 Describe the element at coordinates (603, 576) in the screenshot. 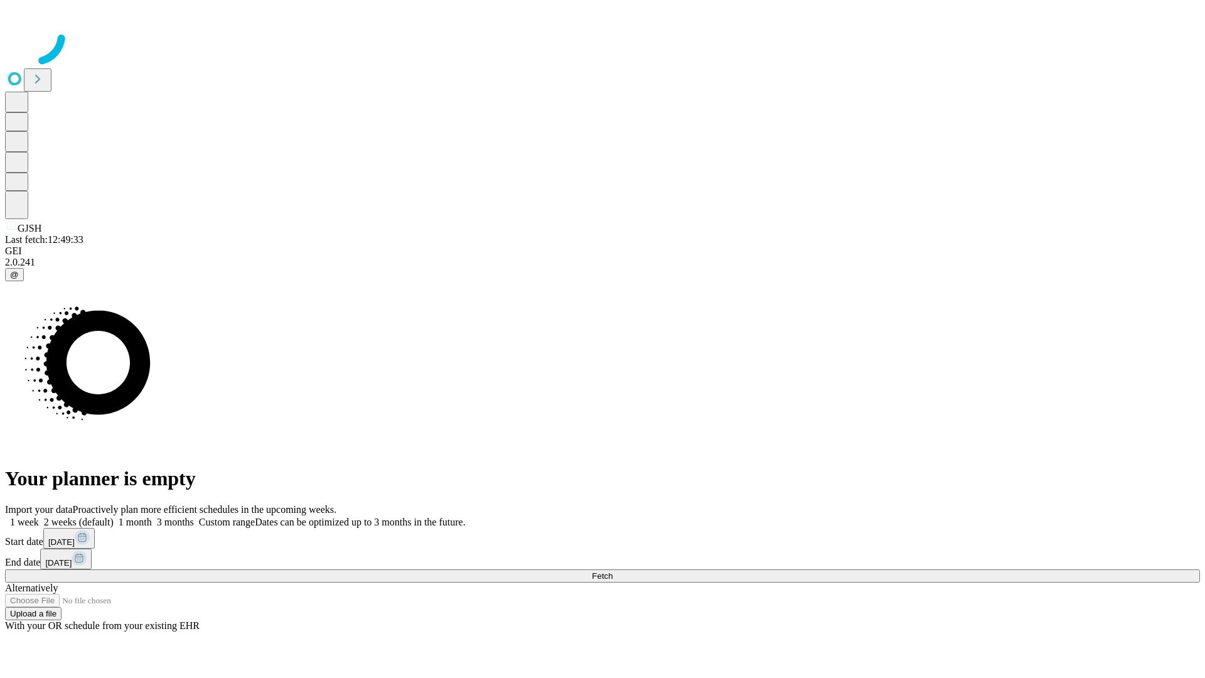

I see `button: Fetch` at that location.